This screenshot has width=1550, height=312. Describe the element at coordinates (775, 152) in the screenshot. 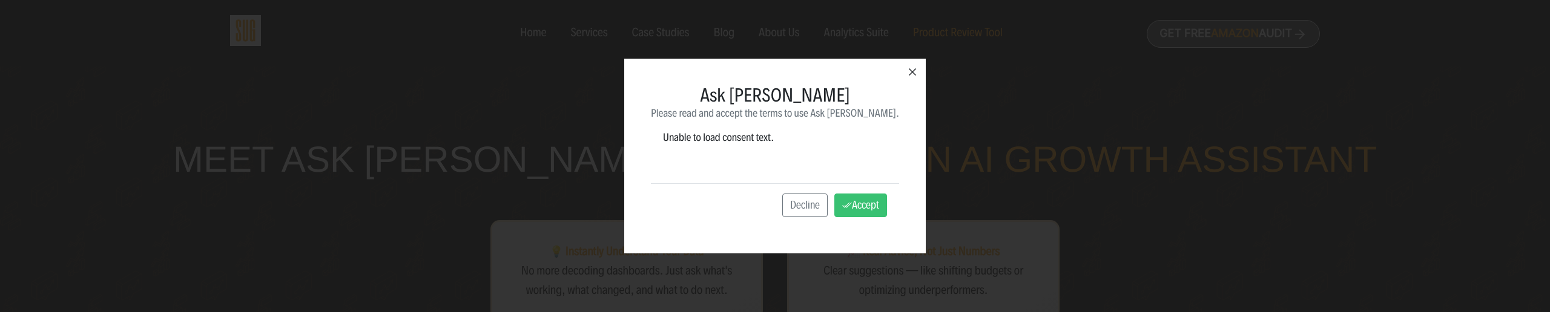

I see `div: Unable to load consent text.` at that location.